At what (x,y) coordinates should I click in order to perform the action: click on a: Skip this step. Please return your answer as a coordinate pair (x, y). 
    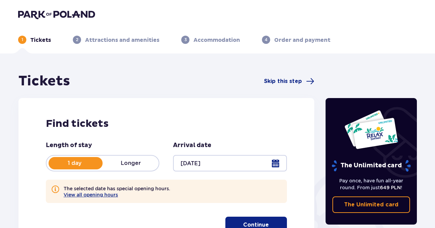
    Looking at the image, I should click on (289, 81).